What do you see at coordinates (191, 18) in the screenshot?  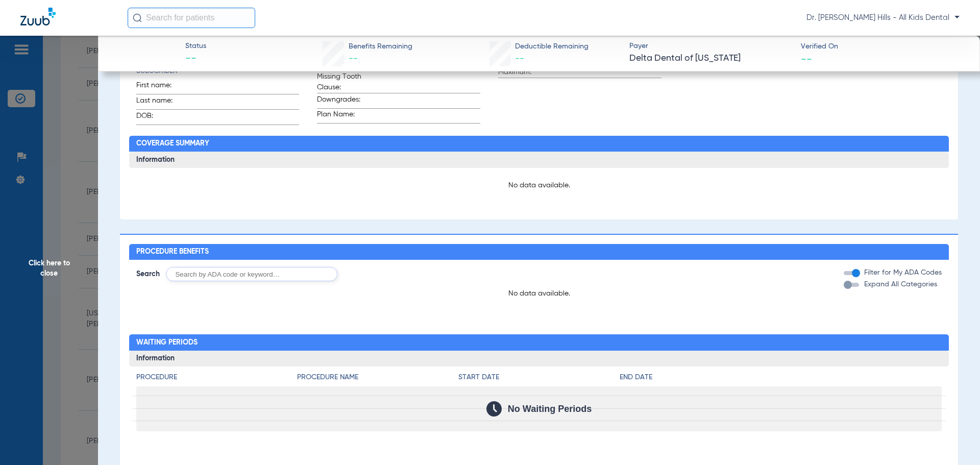 I see `input: Search for patients` at bounding box center [191, 18].